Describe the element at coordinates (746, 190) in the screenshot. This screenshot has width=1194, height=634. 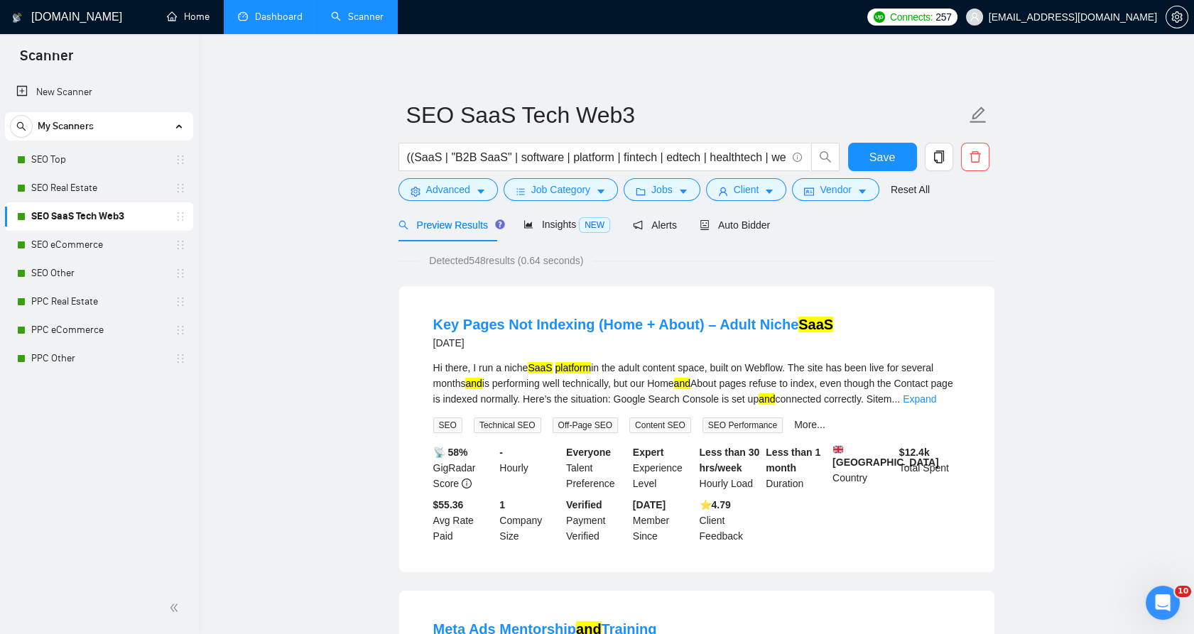
I see `span: Client` at that location.